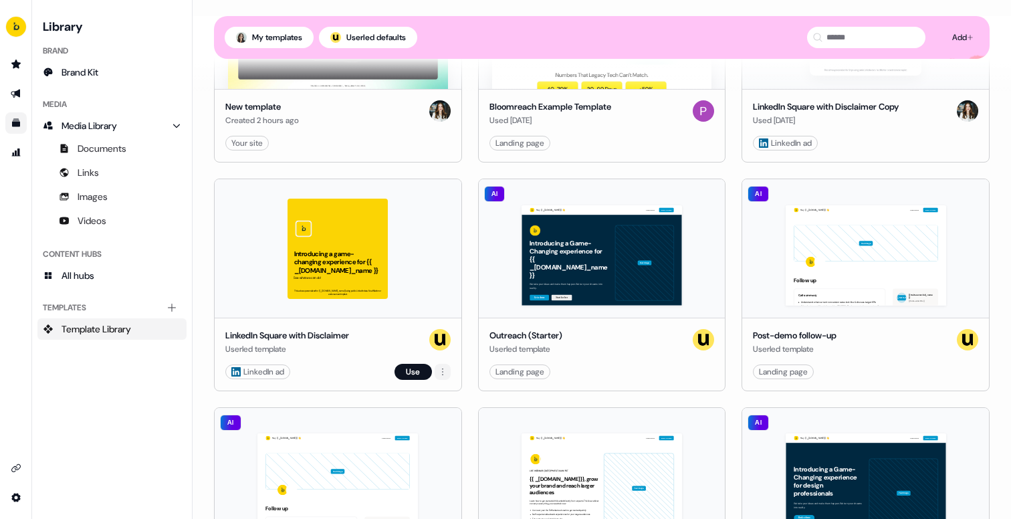 Image resolution: width=1011 pixels, height=519 pixels. What do you see at coordinates (269, 37) in the screenshot?
I see `button: My templates` at bounding box center [269, 37].